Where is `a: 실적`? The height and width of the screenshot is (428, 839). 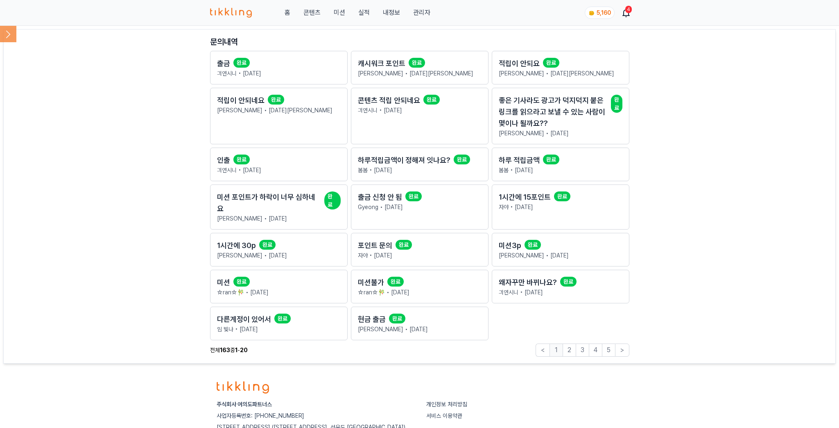 a: 실적 is located at coordinates (364, 13).